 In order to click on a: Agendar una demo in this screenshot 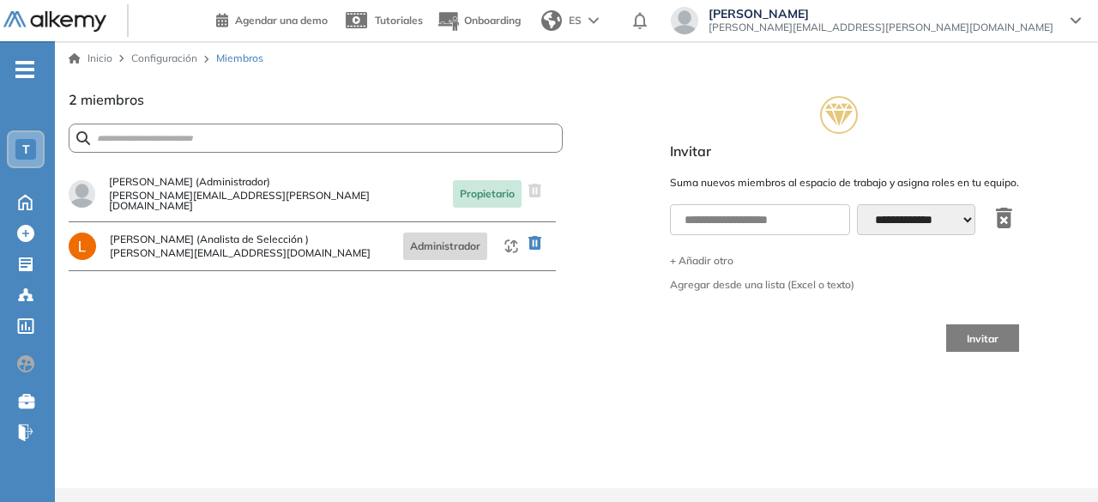, I will do `click(272, 19)`.